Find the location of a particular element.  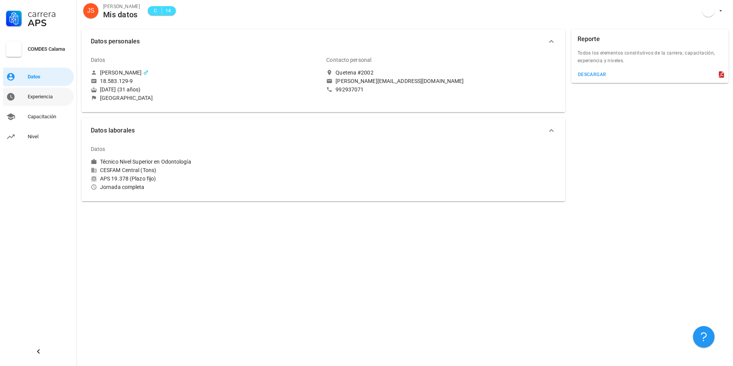

div: 992937071 is located at coordinates (349, 90).